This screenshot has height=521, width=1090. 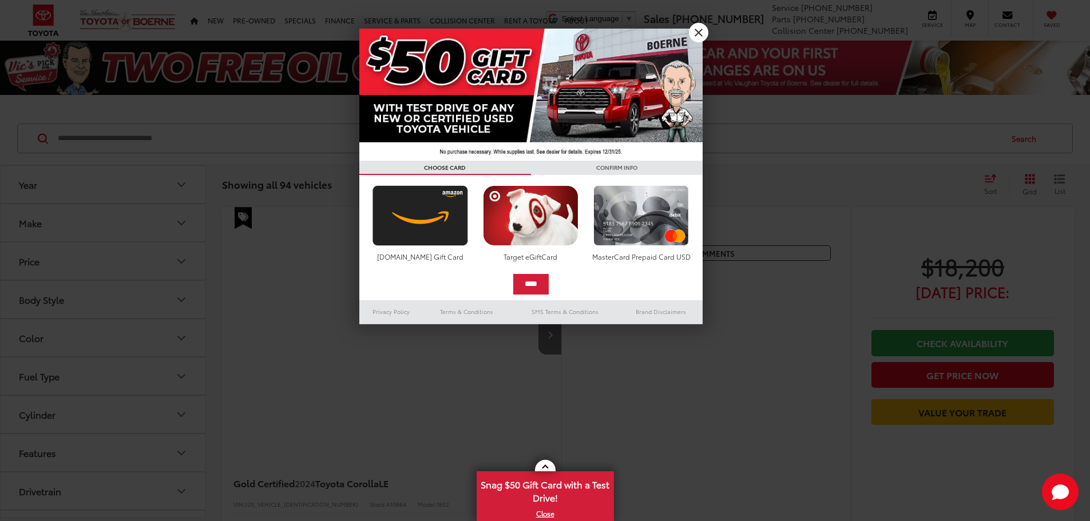 What do you see at coordinates (545, 490) in the screenshot?
I see `span: Snag $50 Gift Card with a Test Drive!` at bounding box center [545, 490].